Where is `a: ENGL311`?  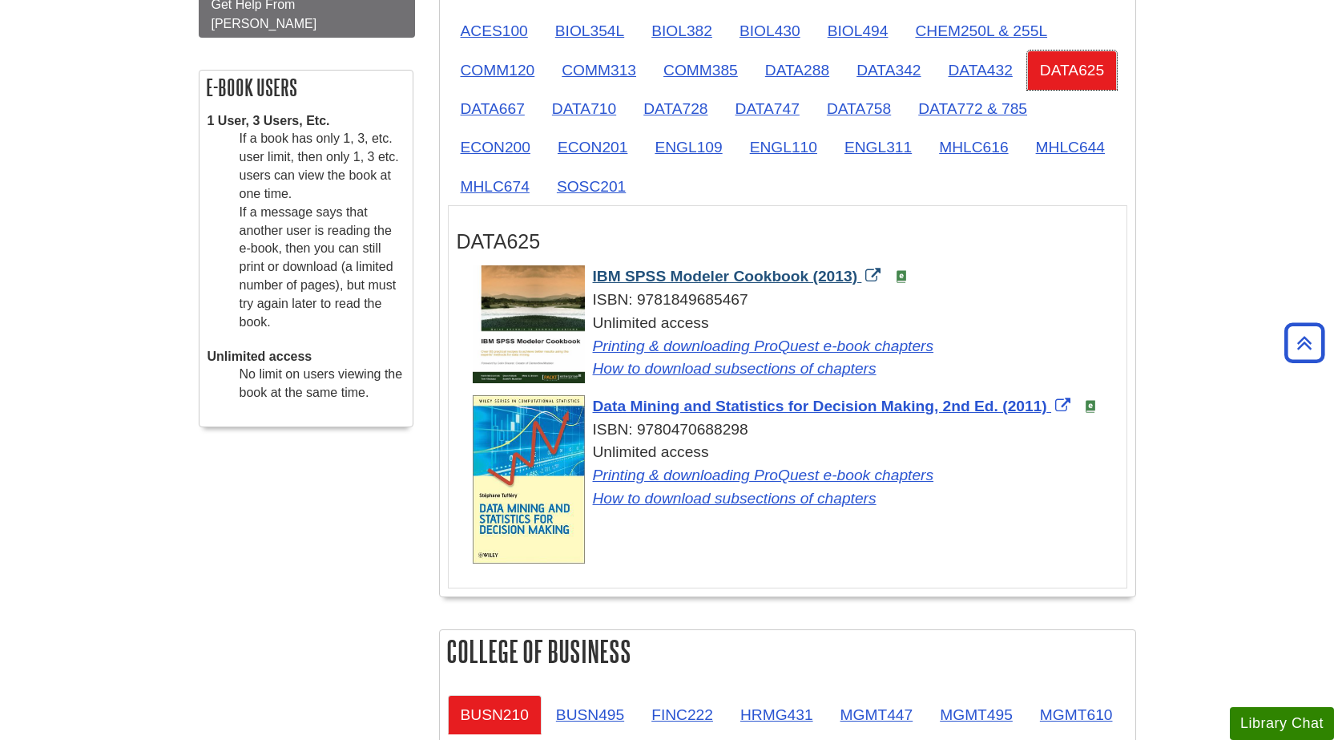
a: ENGL311 is located at coordinates (878, 147).